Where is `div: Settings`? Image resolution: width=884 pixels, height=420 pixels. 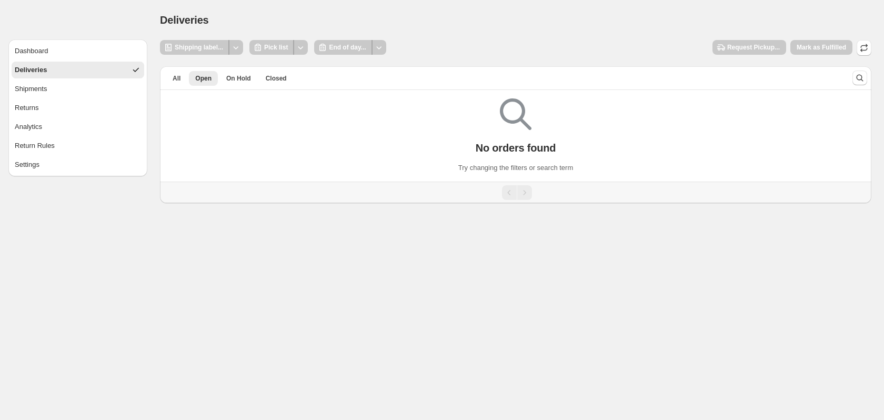 div: Settings is located at coordinates (27, 165).